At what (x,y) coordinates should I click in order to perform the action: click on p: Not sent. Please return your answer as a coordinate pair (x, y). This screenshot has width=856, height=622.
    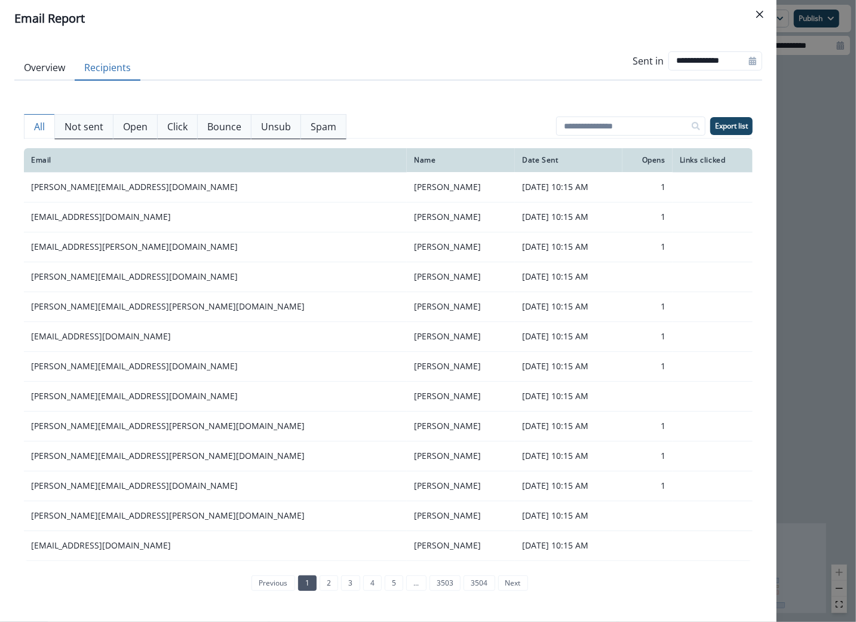
    Looking at the image, I should click on (84, 127).